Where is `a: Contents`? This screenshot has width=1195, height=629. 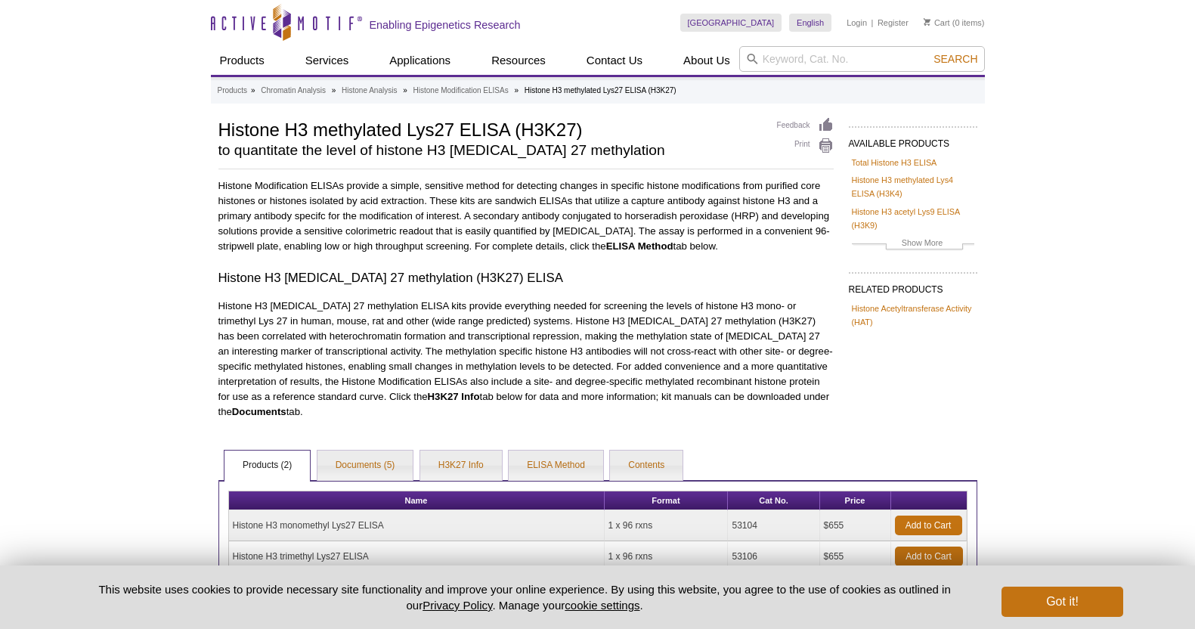 a: Contents is located at coordinates (646, 466).